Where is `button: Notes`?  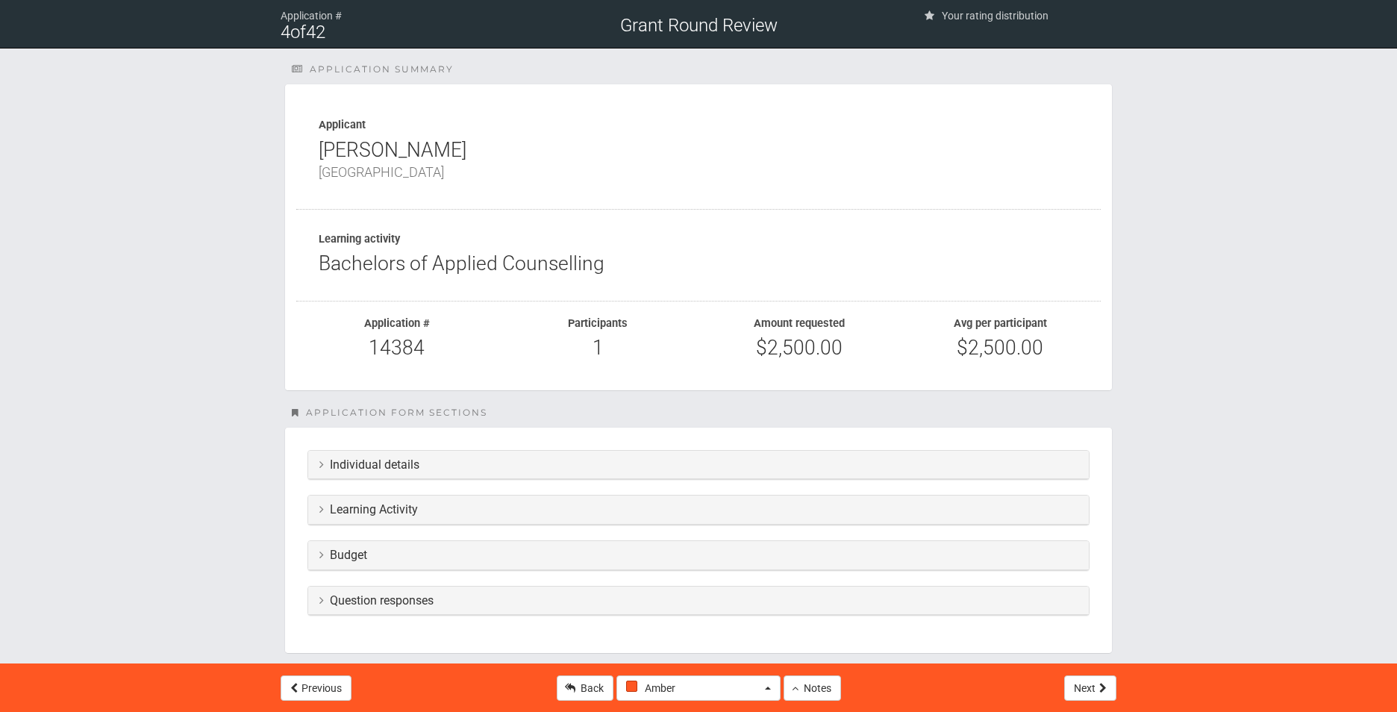 button: Notes is located at coordinates (812, 688).